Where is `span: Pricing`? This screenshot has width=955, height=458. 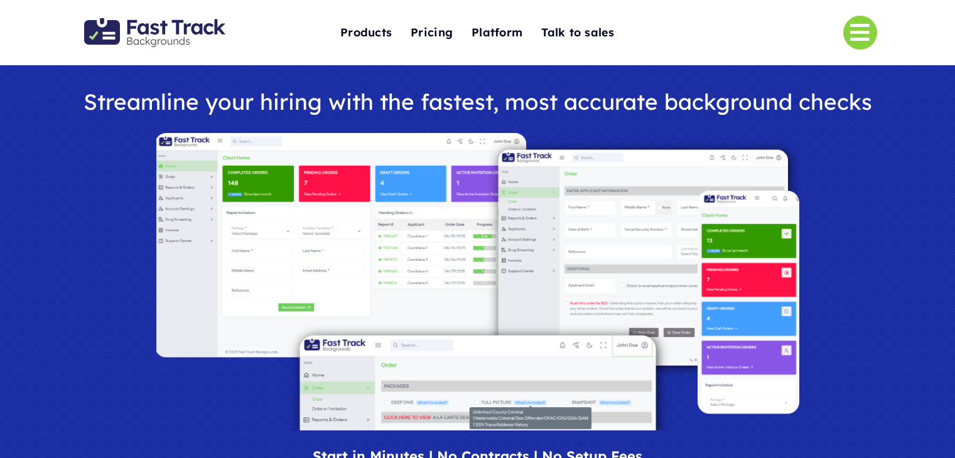
span: Pricing is located at coordinates (431, 33).